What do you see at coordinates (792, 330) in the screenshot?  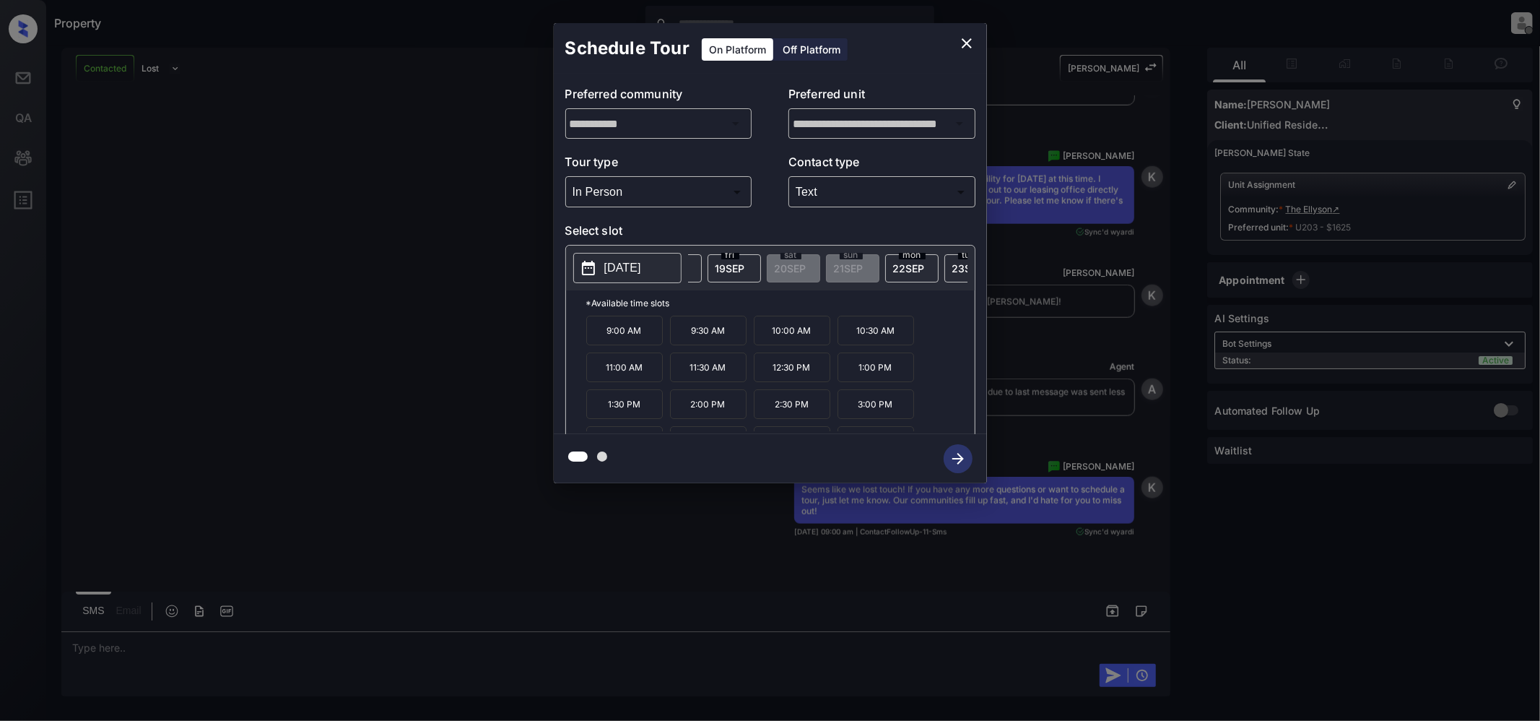 I see `p: 10:00 AM` at bounding box center [792, 330].